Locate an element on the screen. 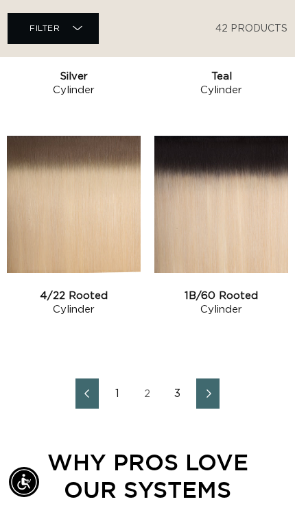 This screenshot has height=506, width=295. a: 4/22 Rooted Cylinder is located at coordinates (73, 303).